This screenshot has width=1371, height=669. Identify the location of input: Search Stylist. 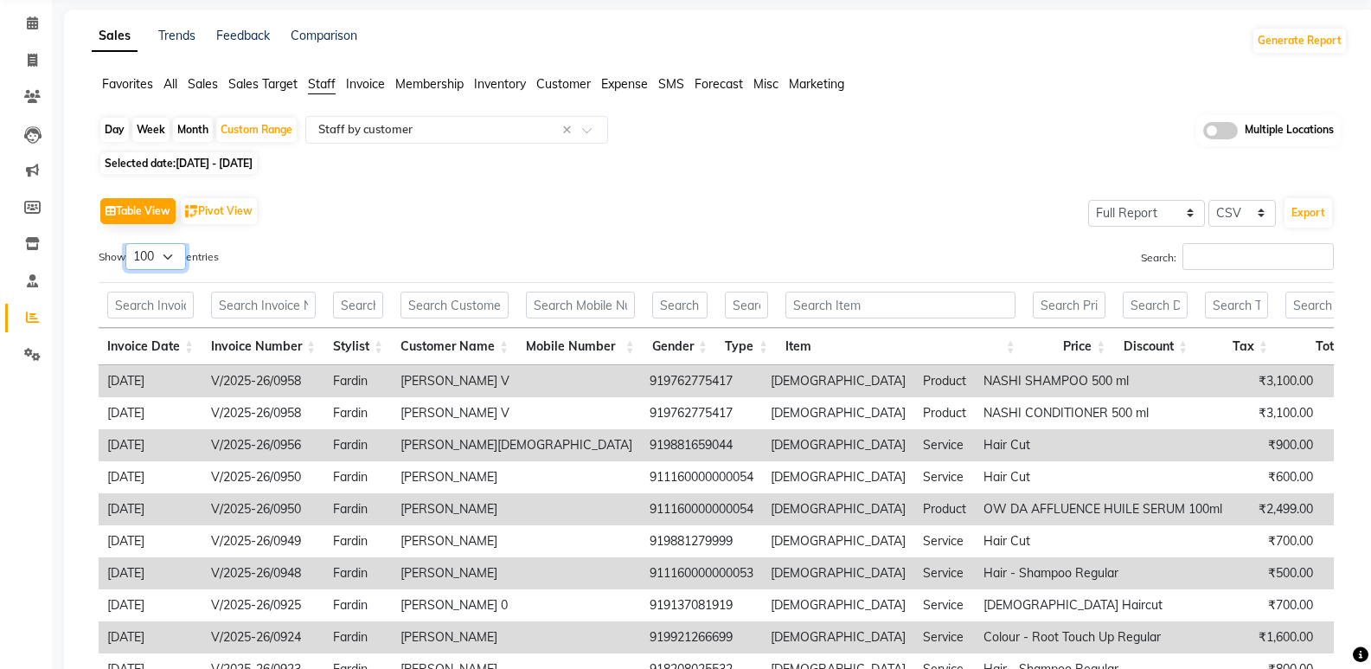
(358, 305).